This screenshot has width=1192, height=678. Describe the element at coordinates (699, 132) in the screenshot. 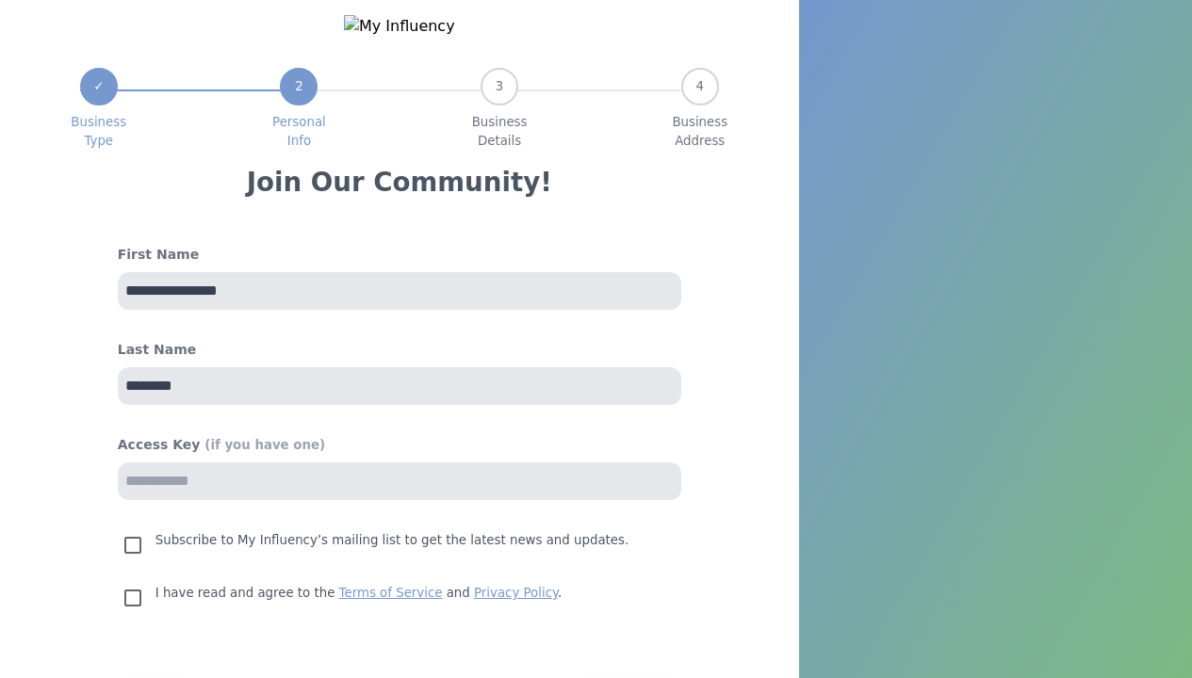

I see `span: Business Address` at that location.